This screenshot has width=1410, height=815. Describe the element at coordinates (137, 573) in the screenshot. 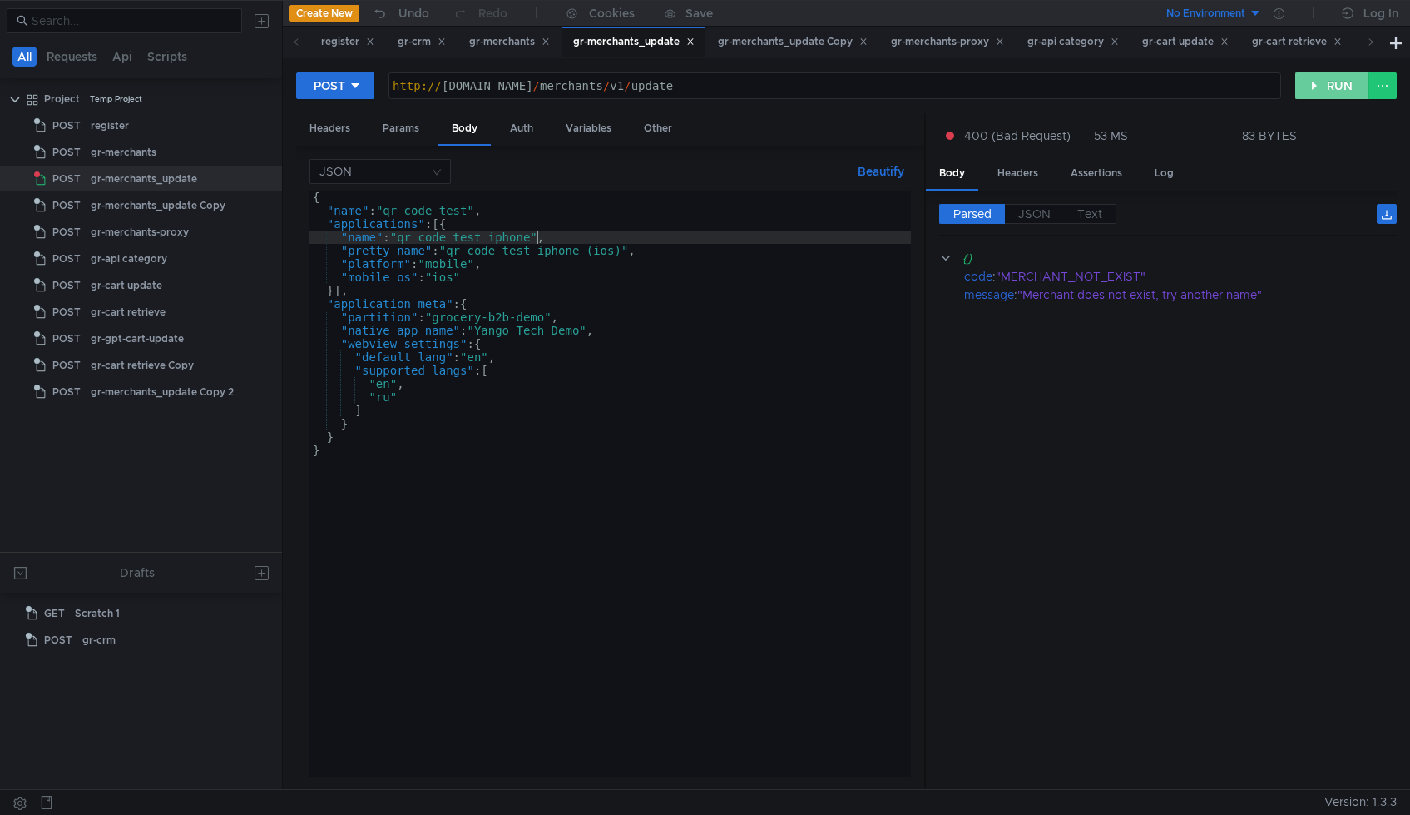

I see `div: Drafts` at that location.